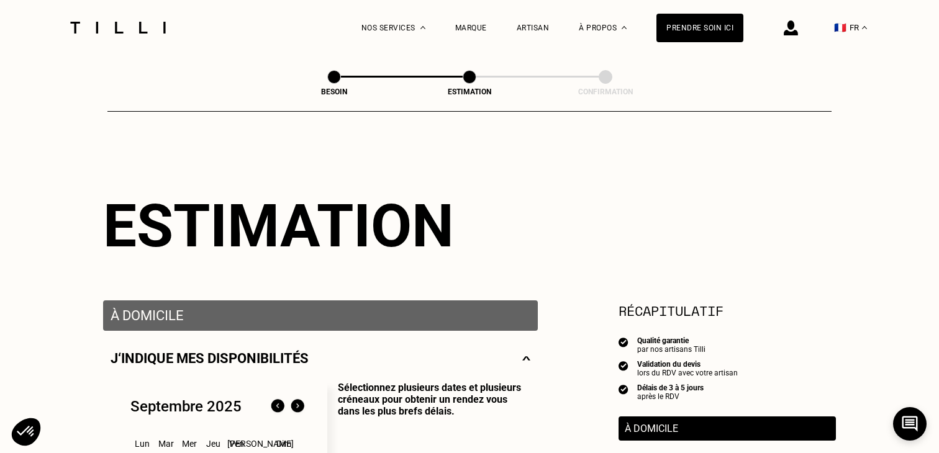  I want to click on div: Artisan, so click(533, 28).